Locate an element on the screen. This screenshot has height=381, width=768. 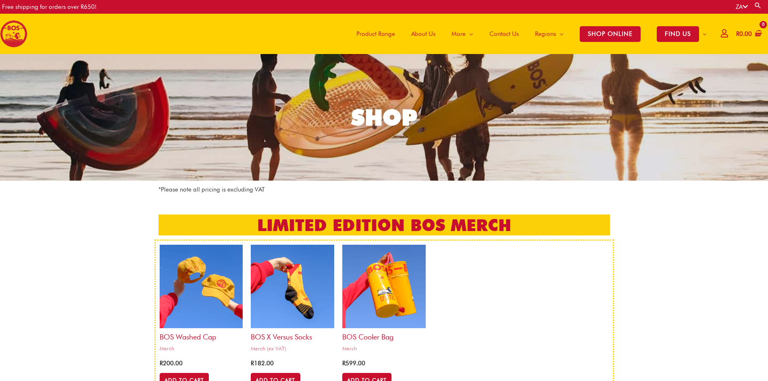
span: About Us is located at coordinates (423, 34).